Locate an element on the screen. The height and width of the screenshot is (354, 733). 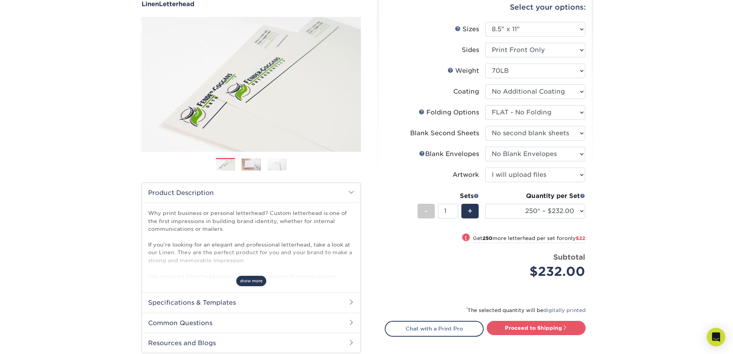
div: Open Intercom Messenger is located at coordinates (717, 337).